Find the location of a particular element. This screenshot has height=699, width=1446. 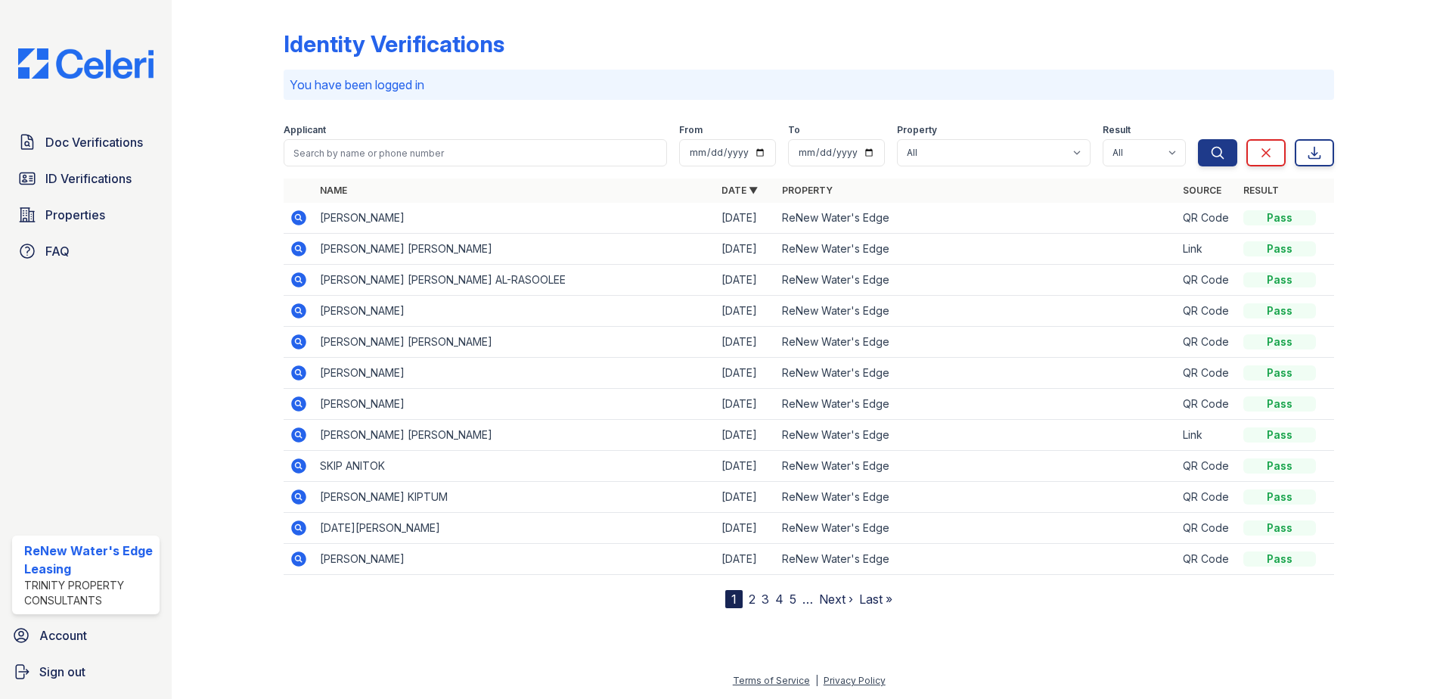

span: FAQ is located at coordinates (57, 251).